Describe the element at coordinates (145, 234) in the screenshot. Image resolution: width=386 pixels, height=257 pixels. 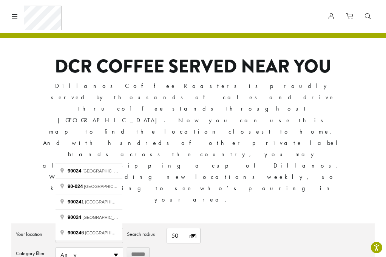
I see `label: Search radius` at that location.